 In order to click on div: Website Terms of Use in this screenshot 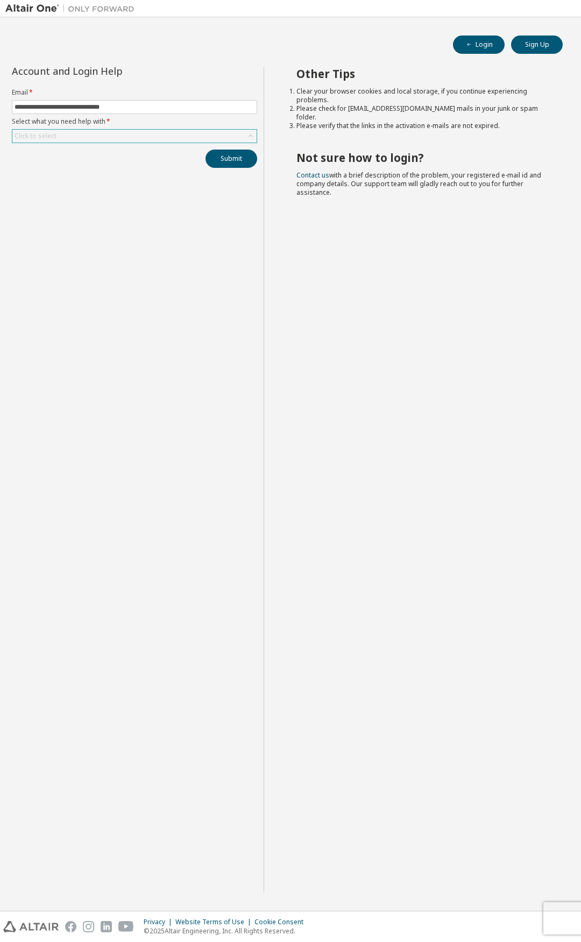, I will do `click(215, 922)`.